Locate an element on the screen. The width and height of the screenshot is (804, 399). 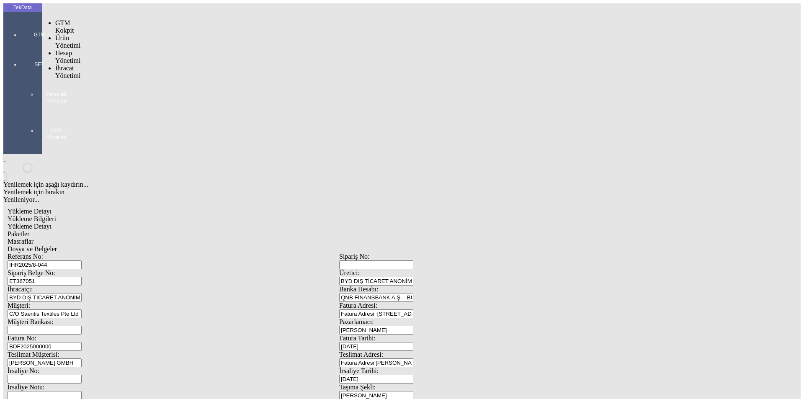
span: Referans No: is located at coordinates (25, 256).